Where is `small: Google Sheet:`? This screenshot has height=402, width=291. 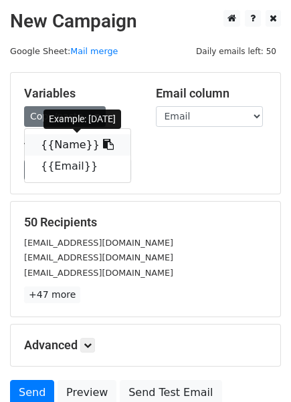 small: Google Sheet: is located at coordinates (63, 51).